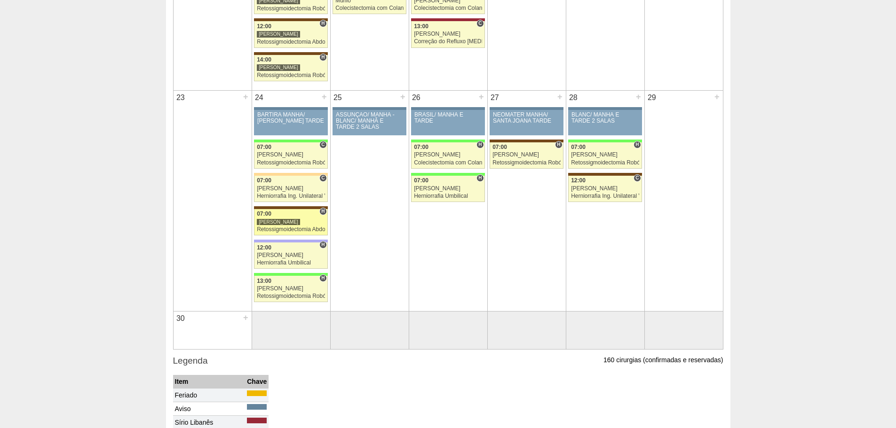  Describe the element at coordinates (181, 319) in the screenshot. I see `div: 30` at that location.